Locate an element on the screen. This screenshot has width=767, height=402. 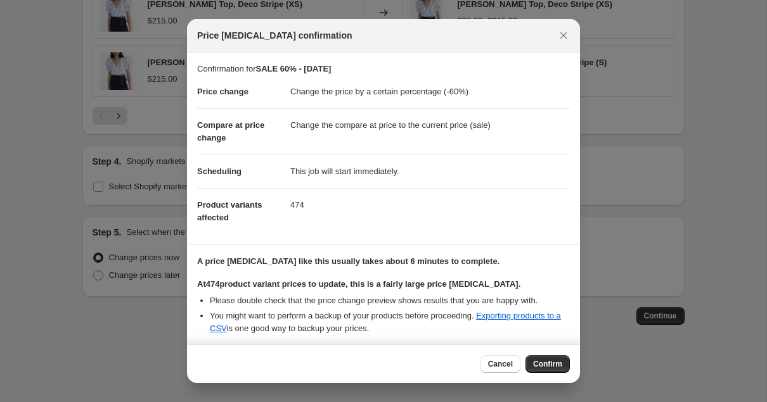
span: Price change is located at coordinates (222, 91).